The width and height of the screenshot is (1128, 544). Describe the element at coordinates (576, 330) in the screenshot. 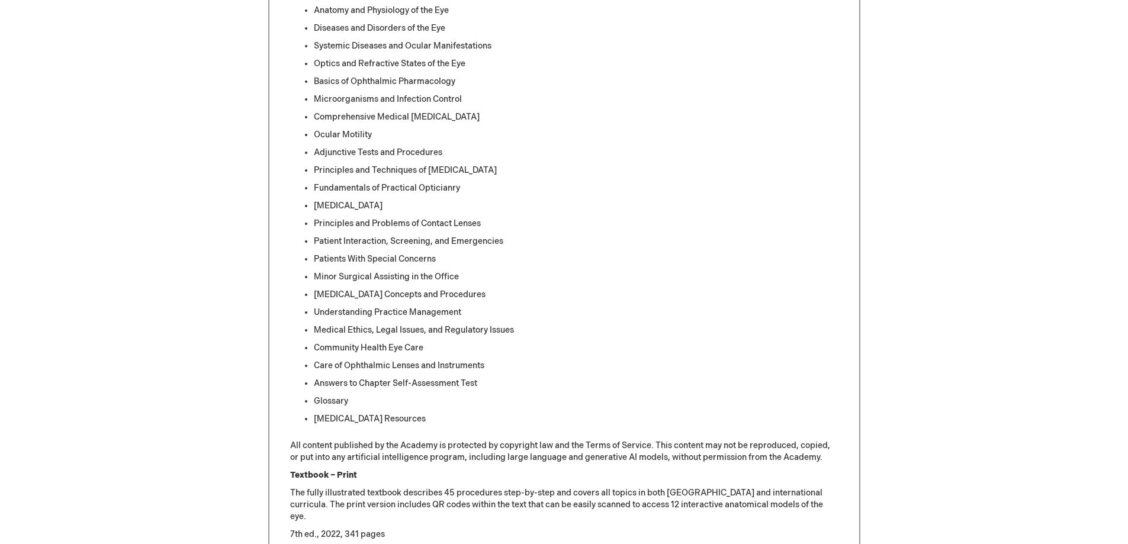

I see `li: Medical Ethics, Legal Issues, and Regulatory Issues` at that location.